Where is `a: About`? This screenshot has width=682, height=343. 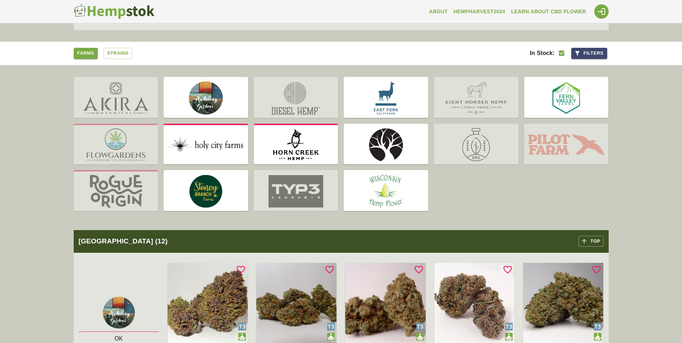
a: About is located at coordinates (439, 12).